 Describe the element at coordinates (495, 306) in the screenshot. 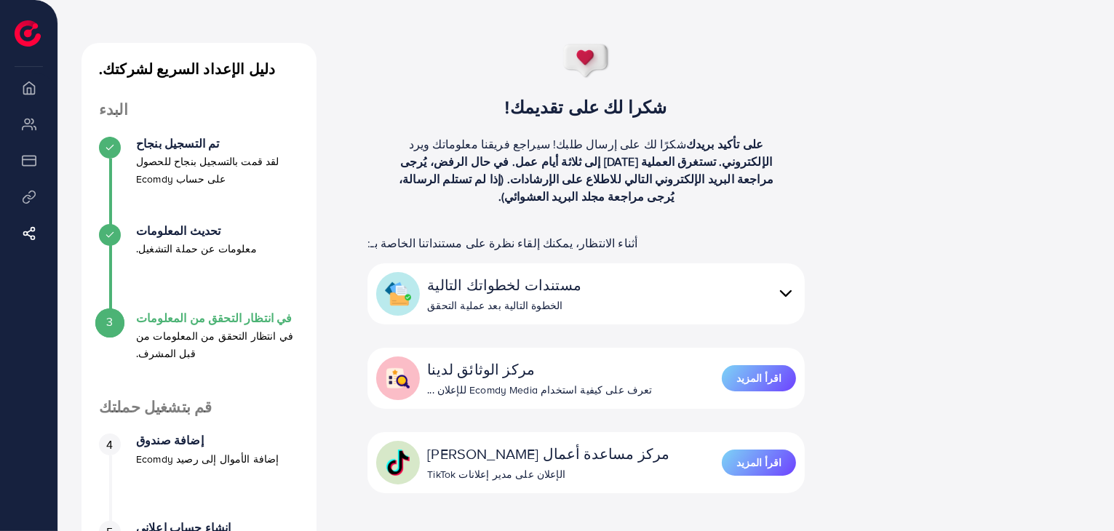

I see `font: الخطوة التالية بعد عملية التحقق` at that location.